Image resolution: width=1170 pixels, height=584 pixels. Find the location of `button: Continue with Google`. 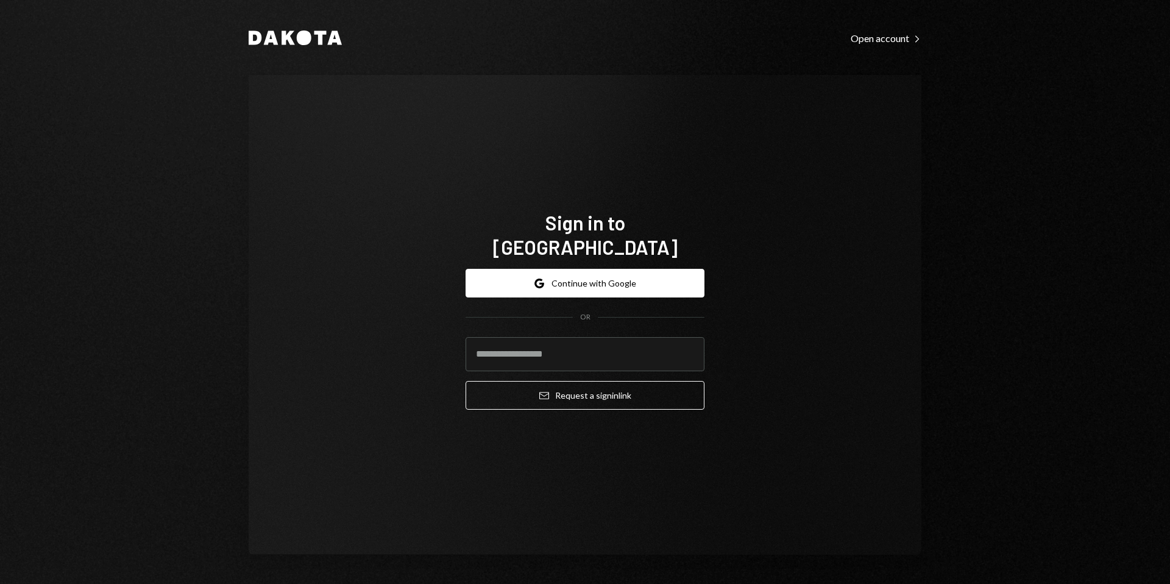

button: Continue with Google is located at coordinates (585, 283).